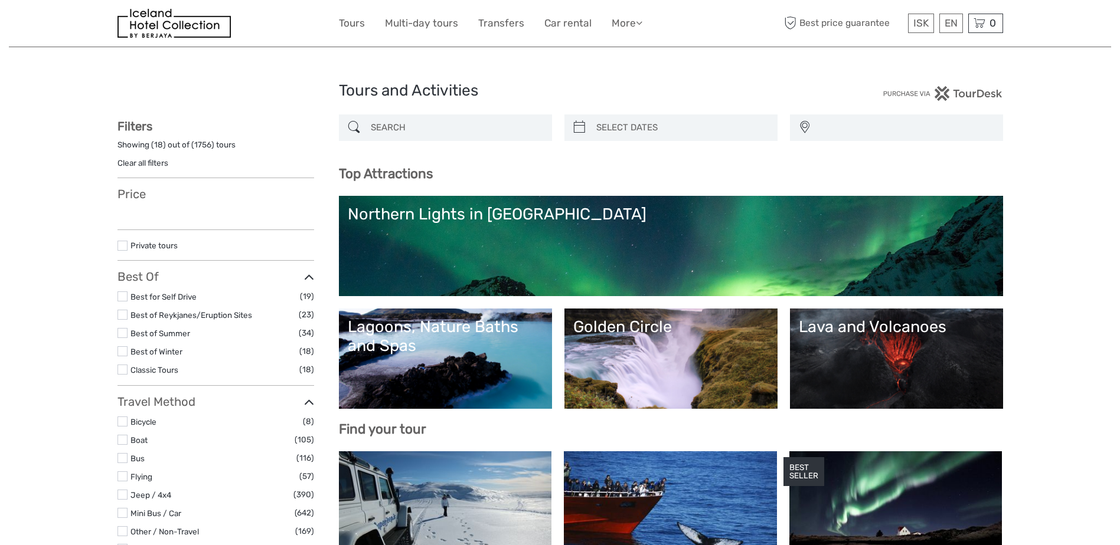 This screenshot has height=545, width=1120. I want to click on span: (19), so click(307, 296).